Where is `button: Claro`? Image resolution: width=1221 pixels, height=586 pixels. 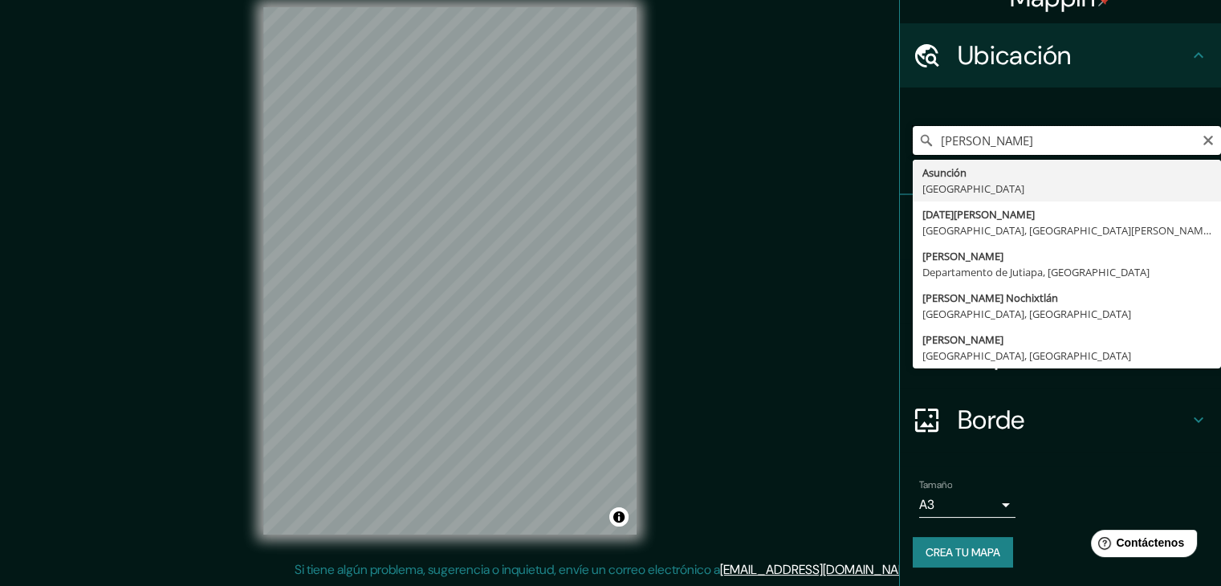 button: Claro is located at coordinates (1208, 139).